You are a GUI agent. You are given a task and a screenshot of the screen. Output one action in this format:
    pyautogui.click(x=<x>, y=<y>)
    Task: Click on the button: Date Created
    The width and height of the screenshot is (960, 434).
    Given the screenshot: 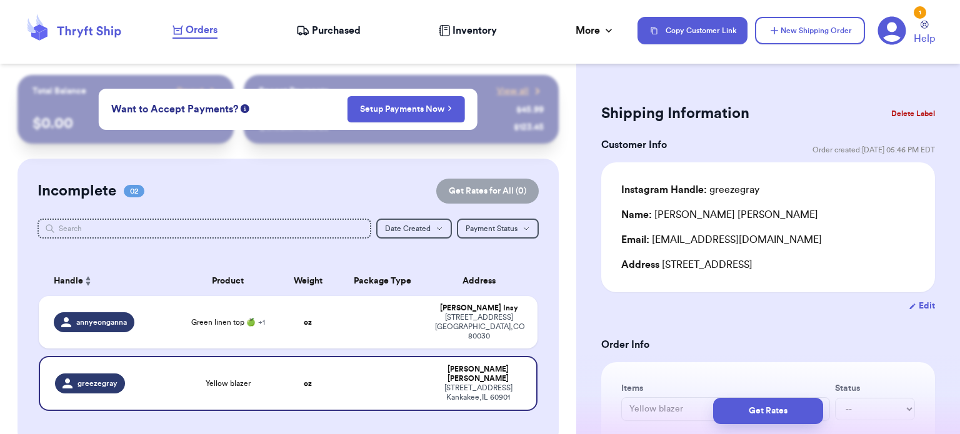 What is the action you would take?
    pyautogui.click(x=414, y=229)
    